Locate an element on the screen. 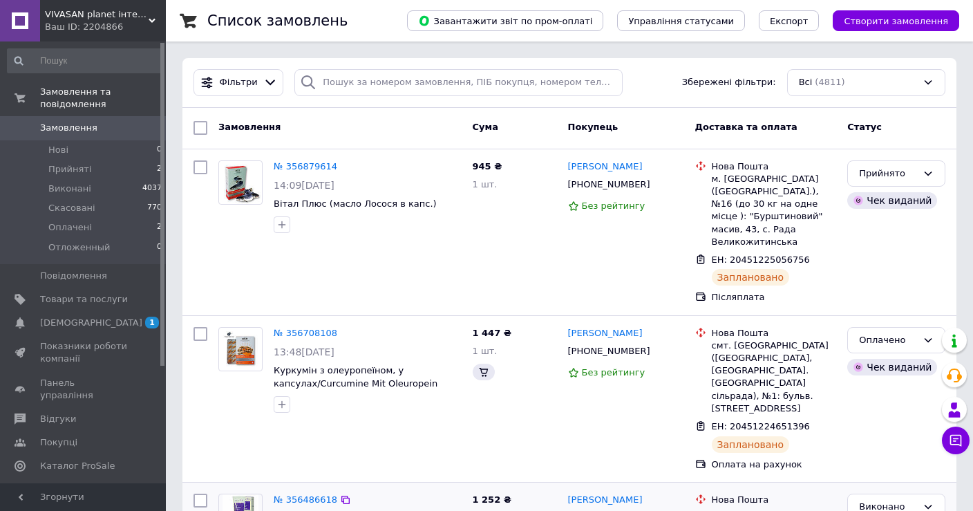 Image resolution: width=973 pixels, height=511 pixels. span: Нові is located at coordinates (58, 150).